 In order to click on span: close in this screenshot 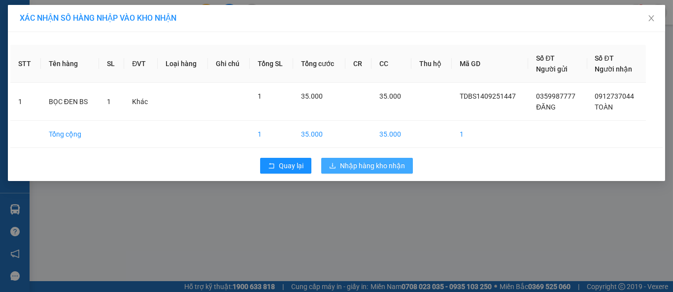, I will do `click(652, 18)`.